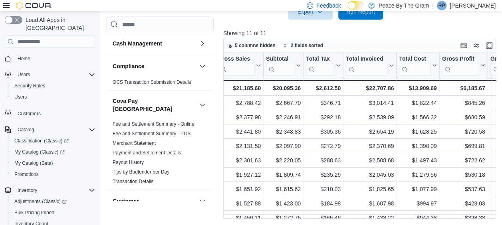  Describe the element at coordinates (463, 175) in the screenshot. I see `div: $530.18` at that location.